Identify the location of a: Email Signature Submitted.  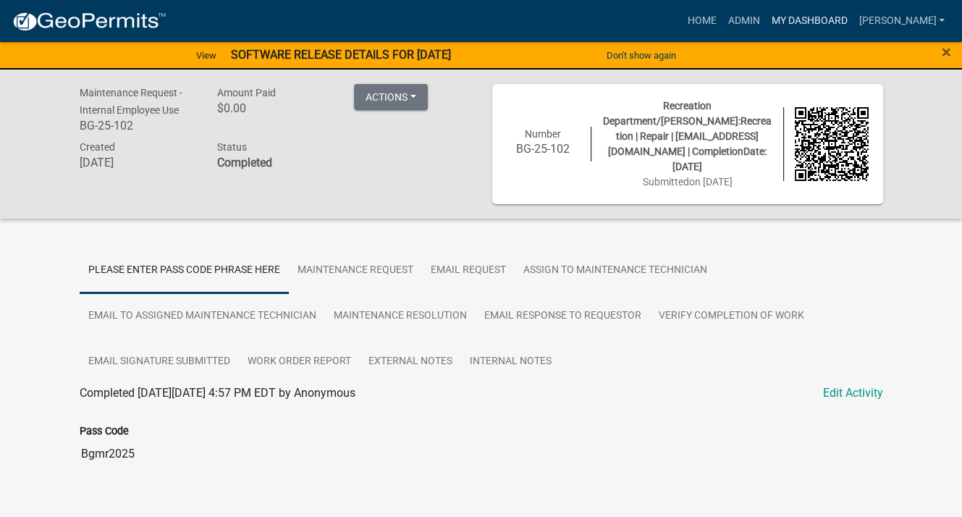
(159, 362).